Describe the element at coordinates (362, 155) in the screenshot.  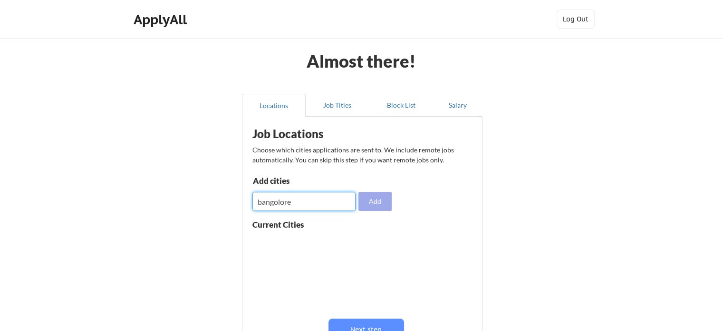
I see `div: Choose which cities applications are sent to. We include remote jobs automatically. You can skip ...` at that location.